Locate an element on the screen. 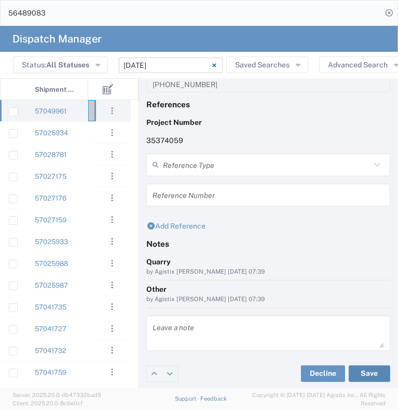 The image size is (398, 410). h4: Notes is located at coordinates (268, 244).